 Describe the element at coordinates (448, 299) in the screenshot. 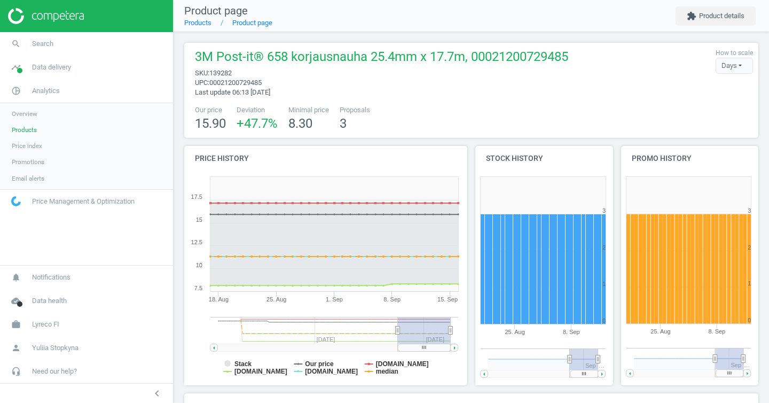

I see `tspan: 15. Sep` at that location.